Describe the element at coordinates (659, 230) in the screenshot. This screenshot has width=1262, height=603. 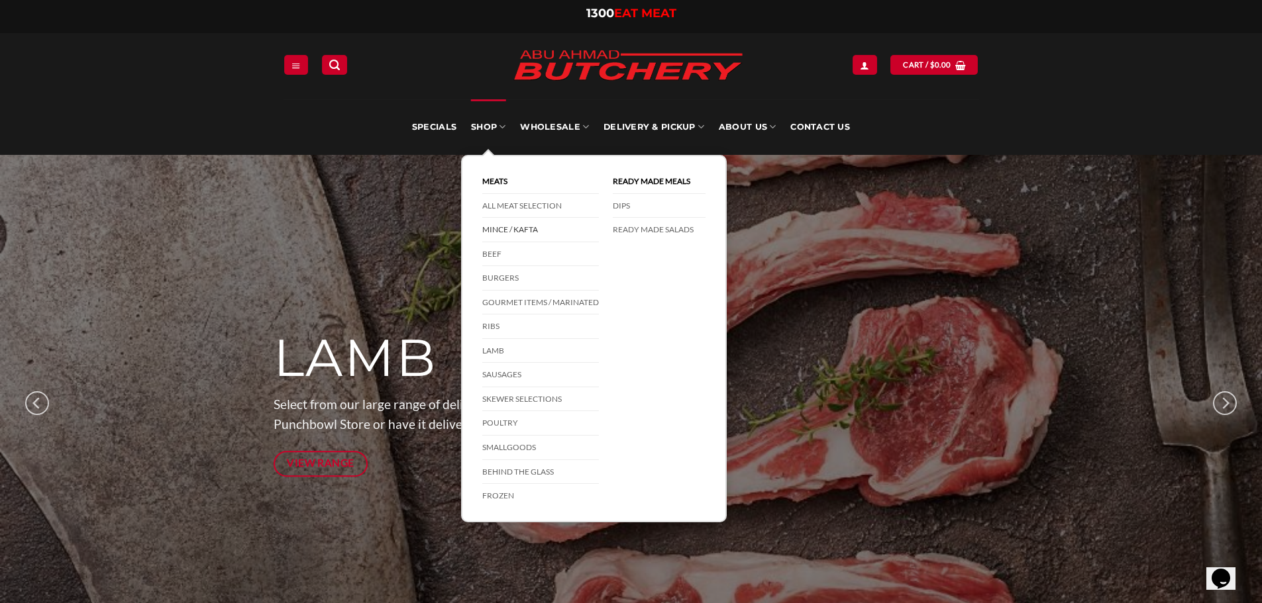
I see `a: Ready Made Salads` at that location.